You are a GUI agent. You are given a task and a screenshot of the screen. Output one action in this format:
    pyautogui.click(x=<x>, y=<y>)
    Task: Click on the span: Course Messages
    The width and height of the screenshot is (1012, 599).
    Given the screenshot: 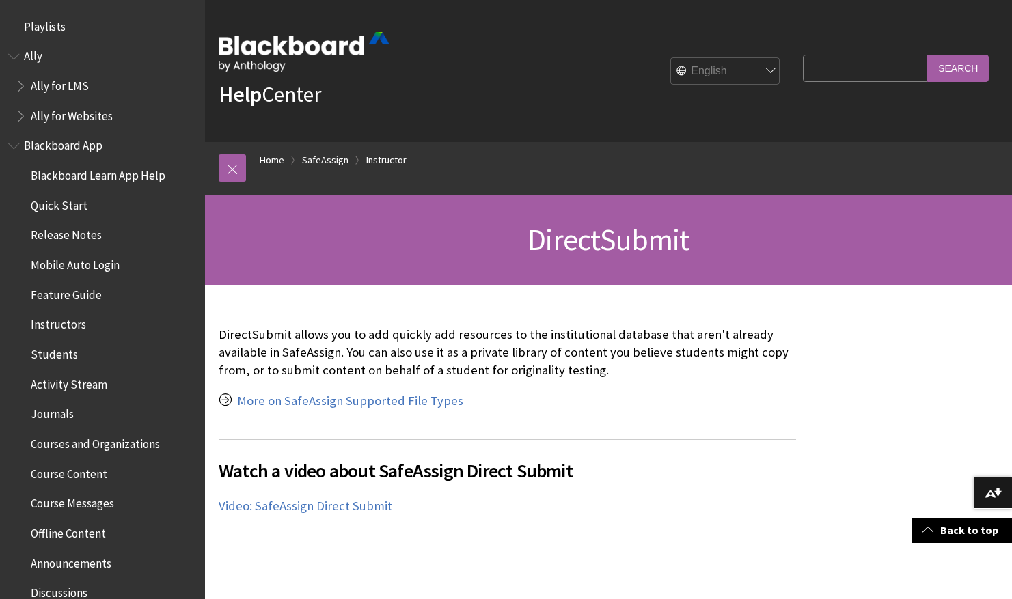 What is the action you would take?
    pyautogui.click(x=72, y=502)
    